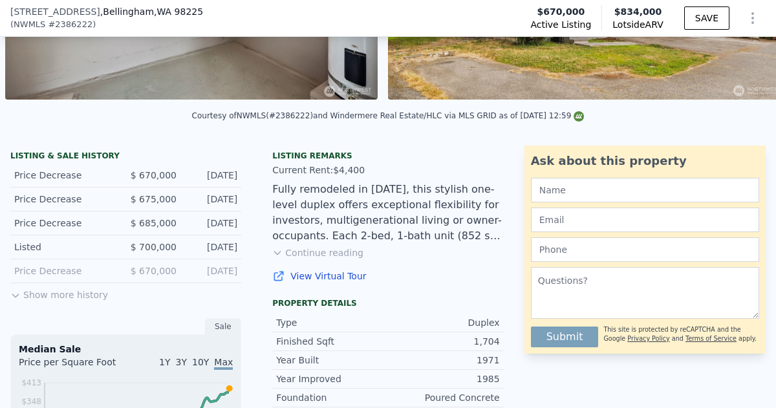 Image resolution: width=776 pixels, height=408 pixels. What do you see at coordinates (303, 170) in the screenshot?
I see `span: Current Rent:` at bounding box center [303, 170].